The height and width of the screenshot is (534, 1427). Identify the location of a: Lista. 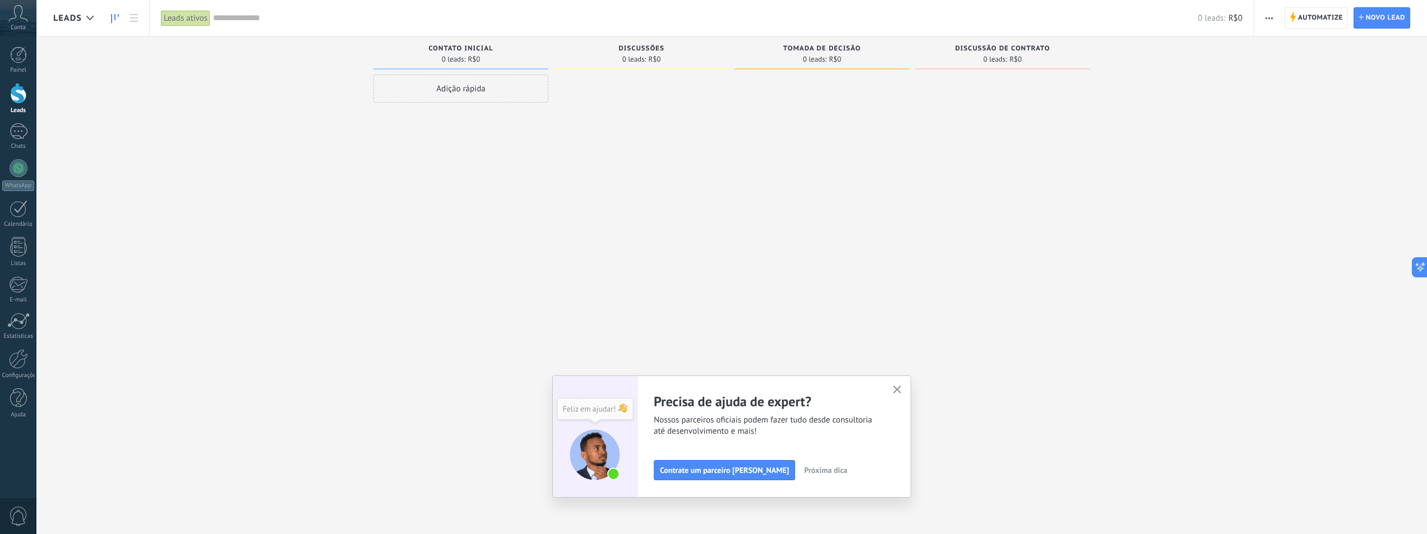
(134, 18).